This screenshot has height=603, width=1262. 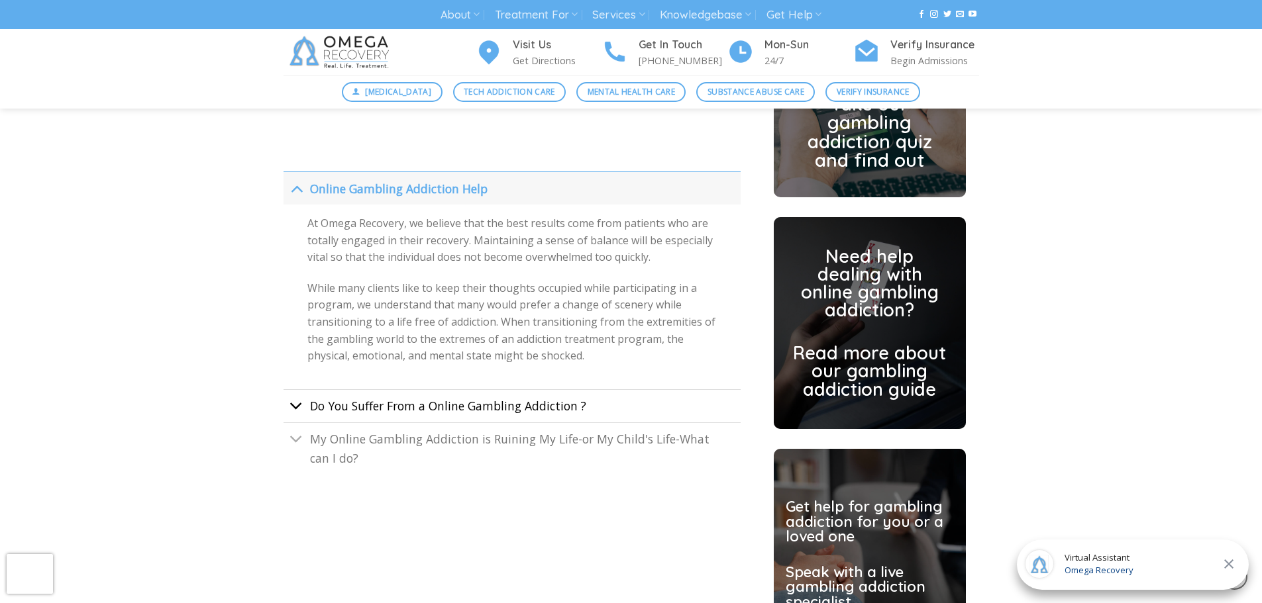 What do you see at coordinates (630, 92) in the screenshot?
I see `a: Mental Health Care` at bounding box center [630, 92].